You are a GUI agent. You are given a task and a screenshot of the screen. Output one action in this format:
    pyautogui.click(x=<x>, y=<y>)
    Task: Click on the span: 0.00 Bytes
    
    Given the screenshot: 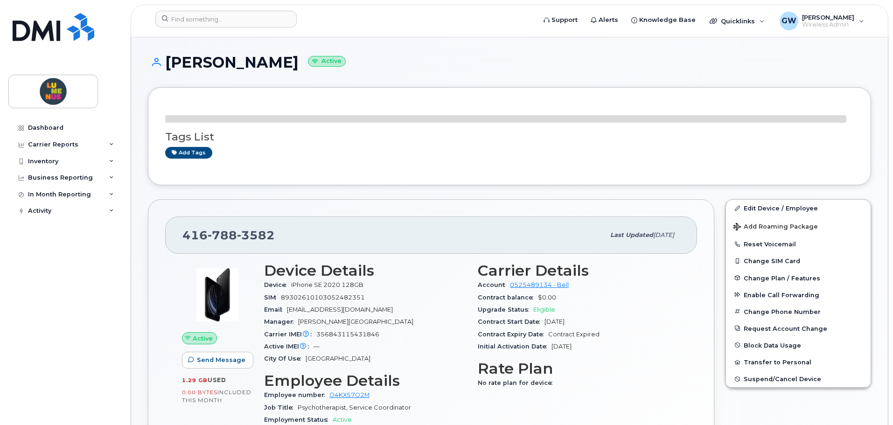 What is the action you would take?
    pyautogui.click(x=200, y=393)
    